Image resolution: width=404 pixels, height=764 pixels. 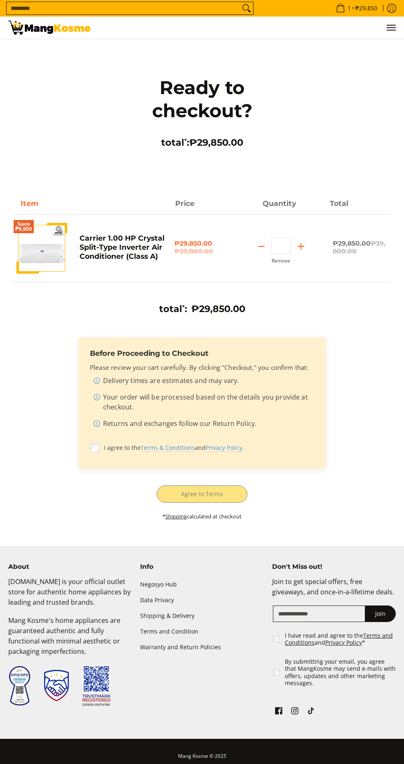 I want to click on p: Join to get special offers, free giveaways, and once-in-a-lifetime deals., so click(x=334, y=591).